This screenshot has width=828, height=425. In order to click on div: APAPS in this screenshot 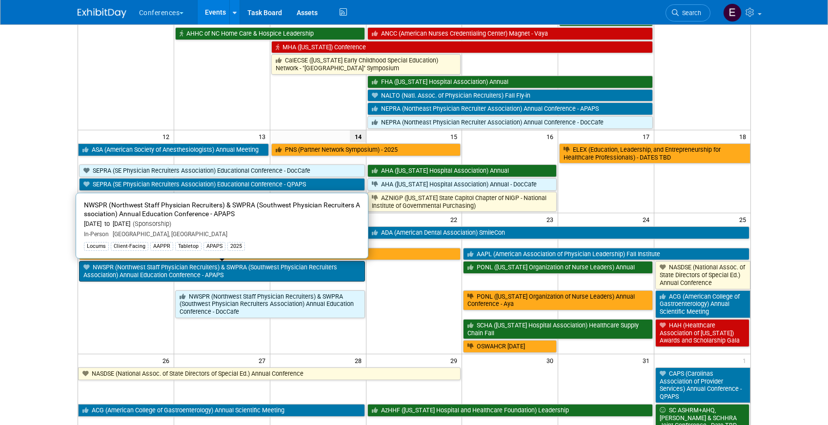, I will do `click(214, 246)`.